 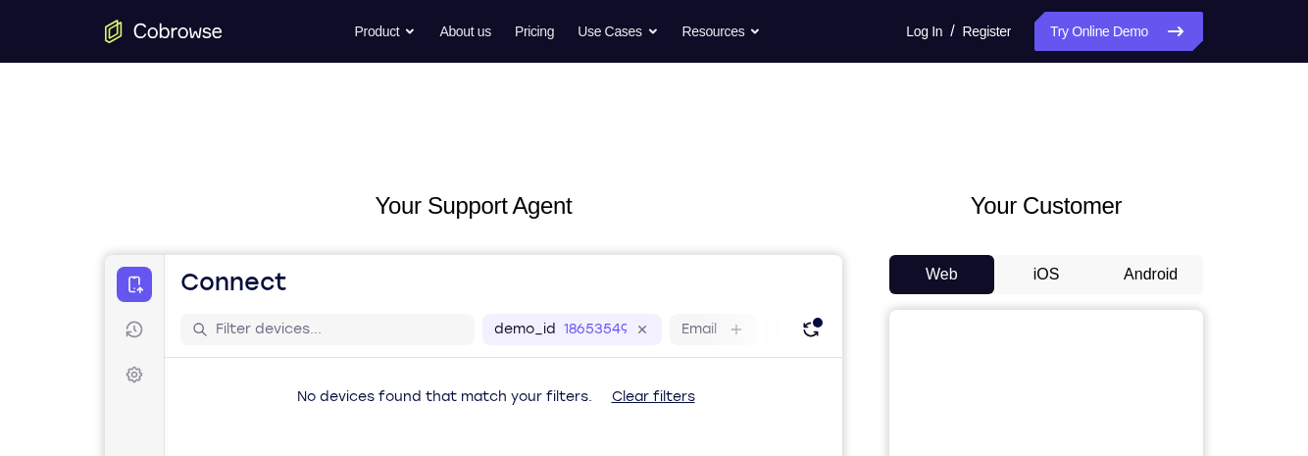 What do you see at coordinates (465, 31) in the screenshot?
I see `a: About us` at bounding box center [465, 31].